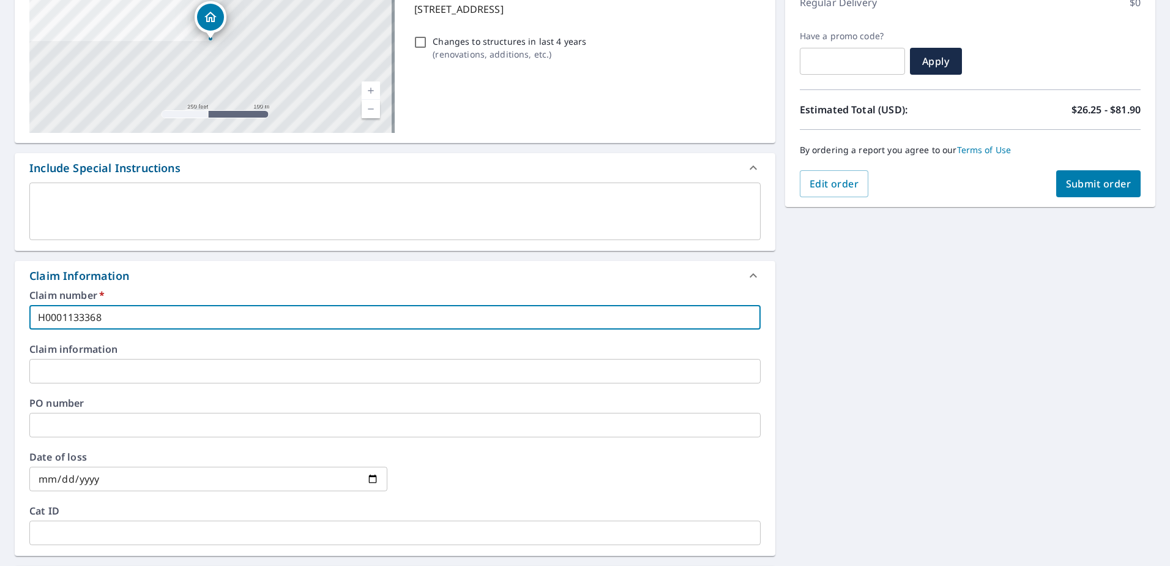 This screenshot has width=1170, height=566. Describe the element at coordinates (395, 403) in the screenshot. I see `label: PO number` at that location.